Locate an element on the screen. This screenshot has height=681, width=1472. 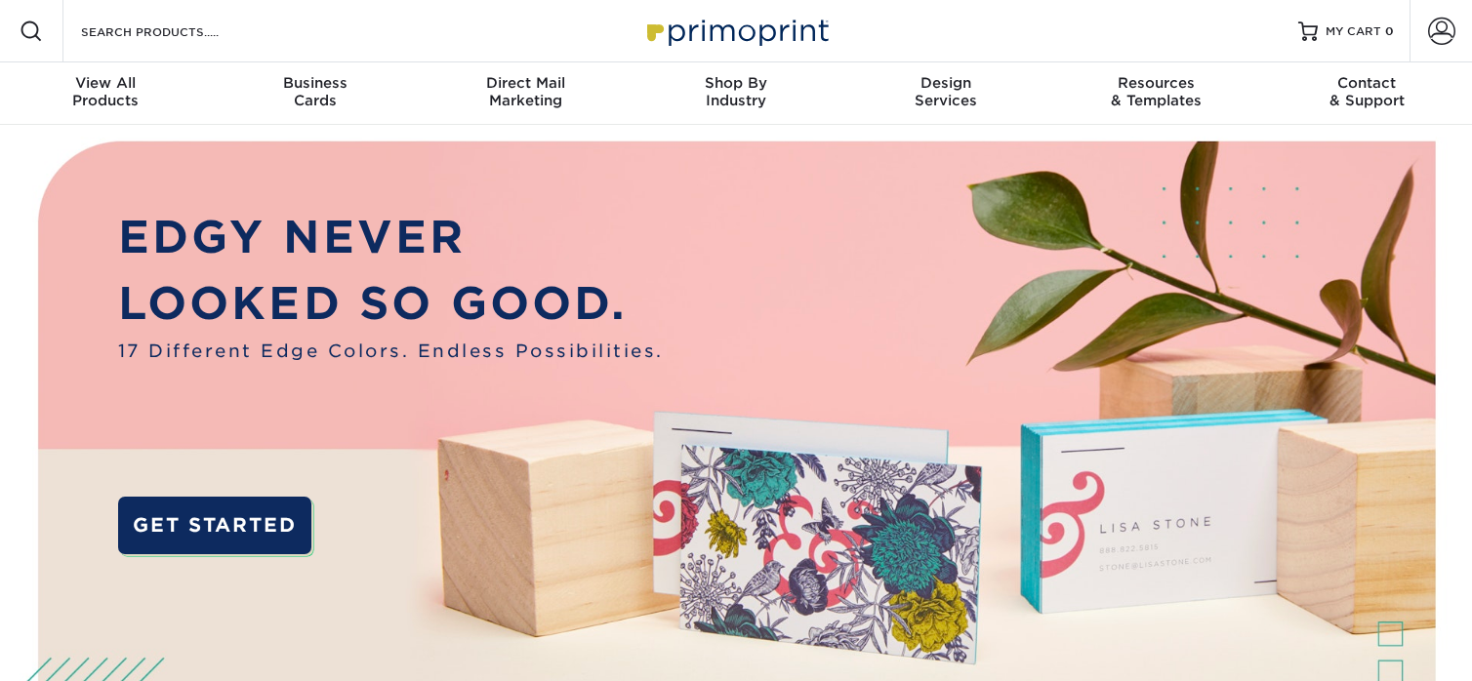
a: Resources& Templates is located at coordinates (1156, 94).